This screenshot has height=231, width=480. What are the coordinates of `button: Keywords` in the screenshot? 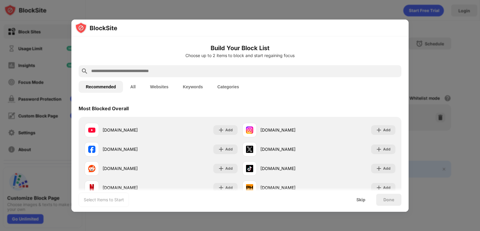 It's located at (193, 87).